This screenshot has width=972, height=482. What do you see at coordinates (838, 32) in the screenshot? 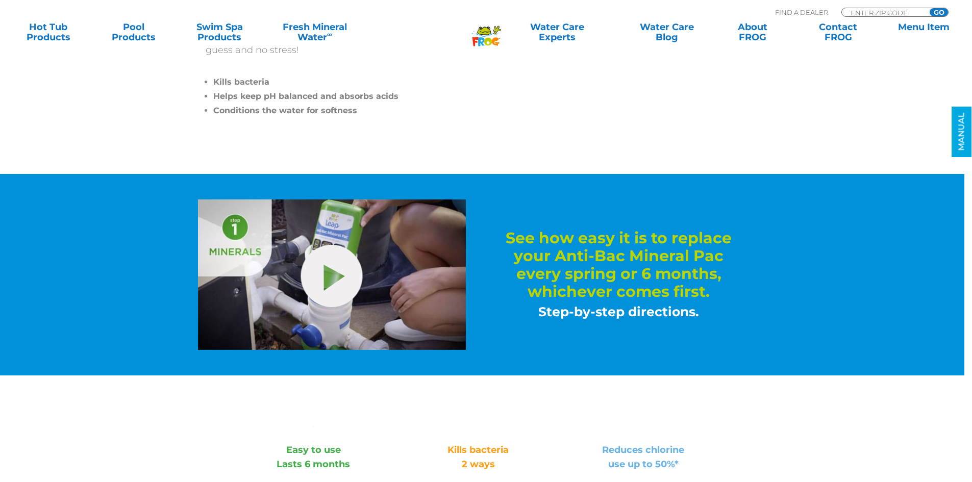
I see `a: ContactFROG` at bounding box center [838, 32].